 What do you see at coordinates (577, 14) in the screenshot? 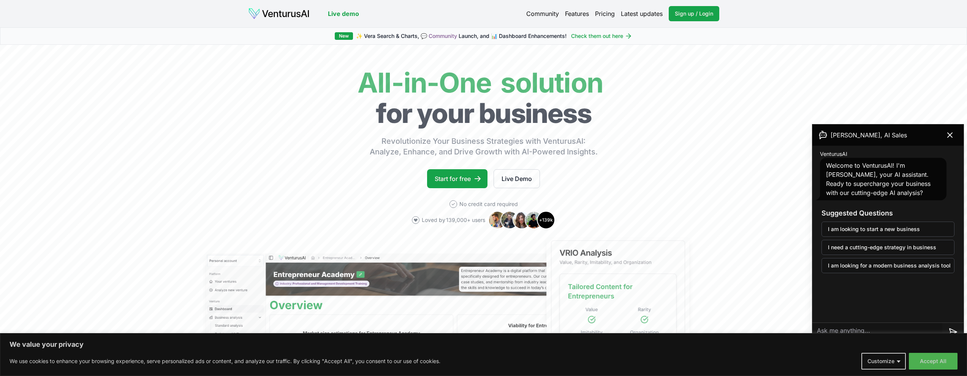
I see `a: Features` at bounding box center [577, 14].